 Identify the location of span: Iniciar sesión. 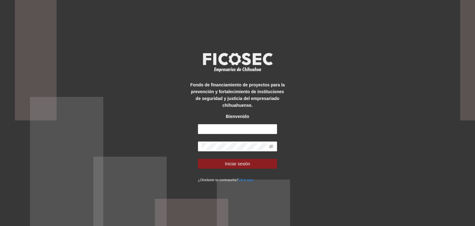
(237, 164).